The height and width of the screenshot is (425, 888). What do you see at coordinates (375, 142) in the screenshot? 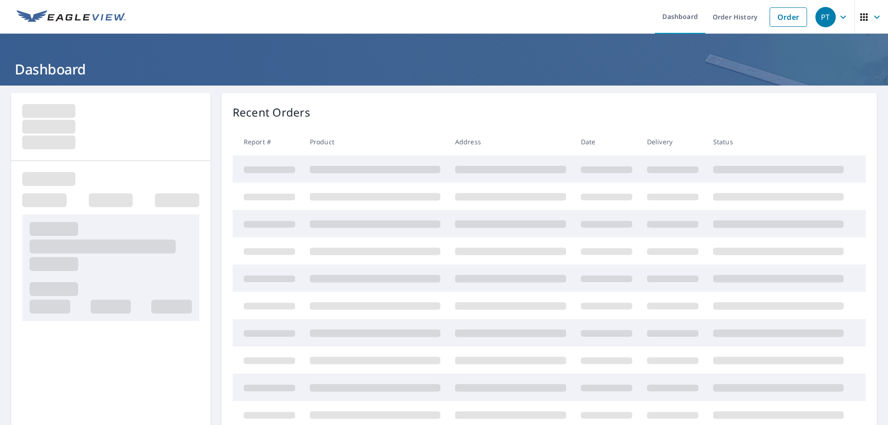
I see `th: Product` at bounding box center [375, 142].